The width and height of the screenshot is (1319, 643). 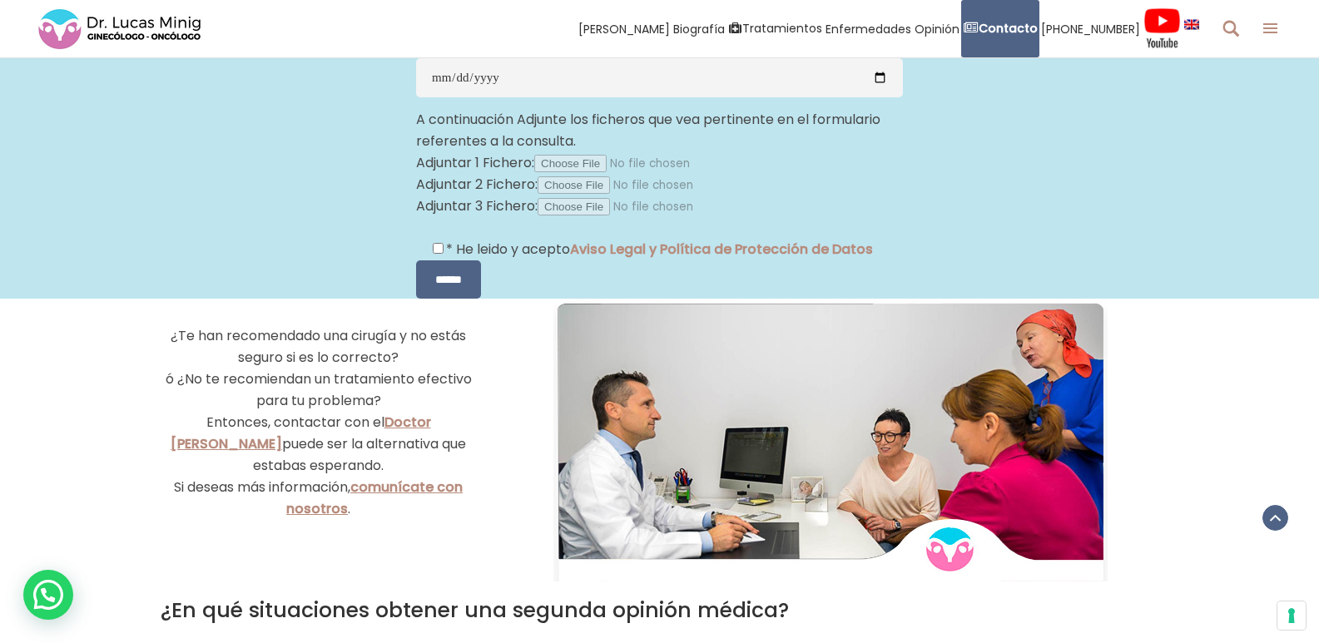 What do you see at coordinates (1291, 616) in the screenshot?
I see `button: Sus preferencias de consentimiento para tecnologías de seguimiento` at bounding box center [1291, 616].